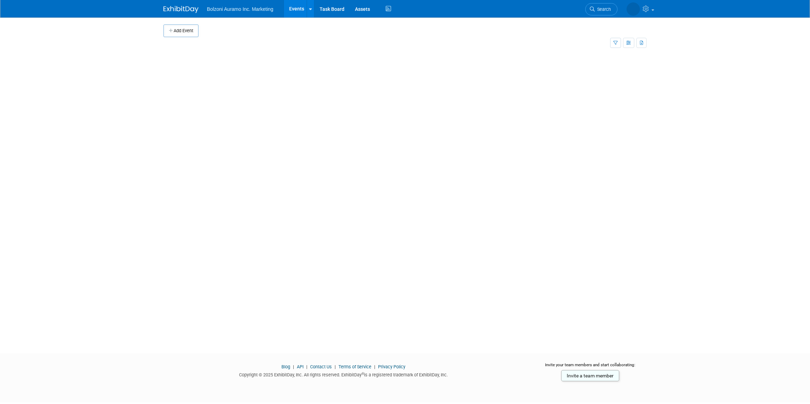 This screenshot has height=404, width=810. What do you see at coordinates (300, 367) in the screenshot?
I see `a: API` at bounding box center [300, 367].